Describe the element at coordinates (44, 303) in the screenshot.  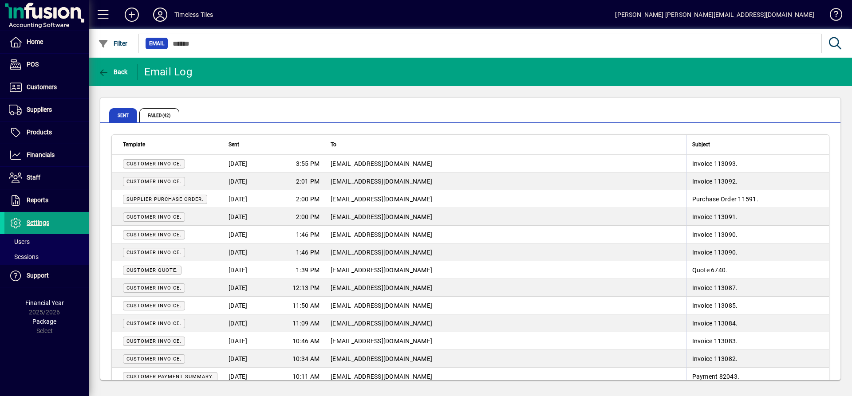
I see `span: Financial Year` at that location.